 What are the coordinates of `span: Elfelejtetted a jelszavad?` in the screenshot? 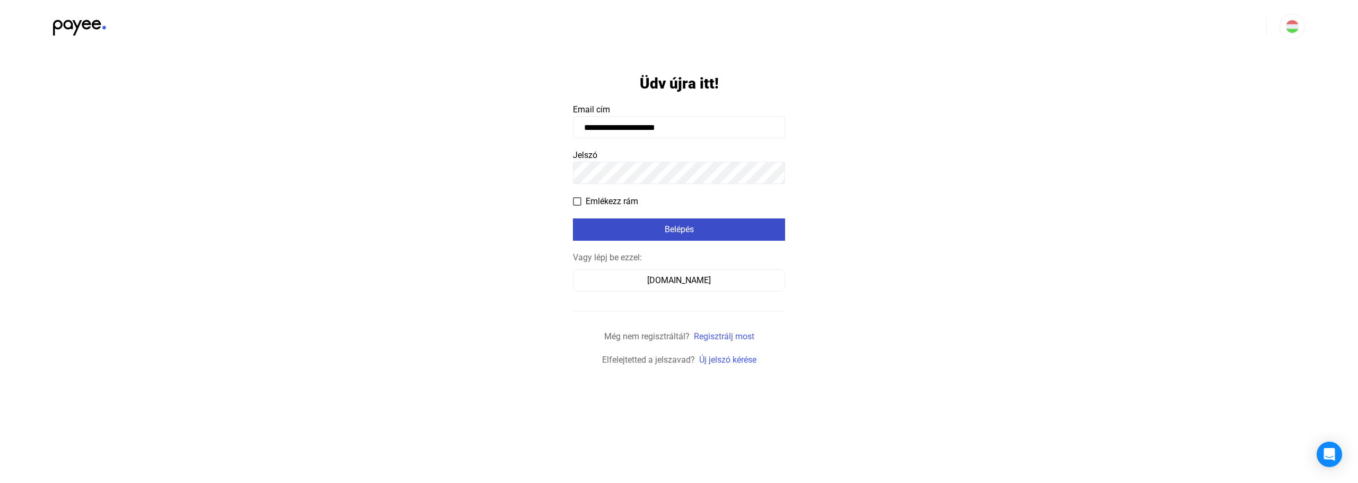 It's located at (648, 360).